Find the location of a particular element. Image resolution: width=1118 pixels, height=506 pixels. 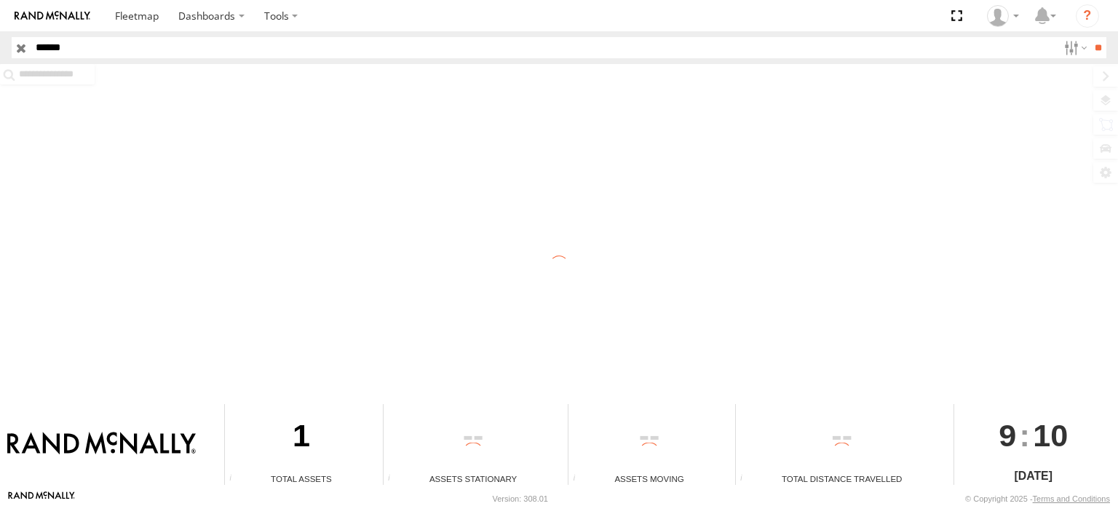

div: Total Assets is located at coordinates (301, 478).